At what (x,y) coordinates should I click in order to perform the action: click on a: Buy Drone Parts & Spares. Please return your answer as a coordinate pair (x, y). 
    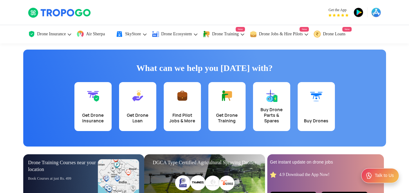
    Looking at the image, I should click on (272, 107).